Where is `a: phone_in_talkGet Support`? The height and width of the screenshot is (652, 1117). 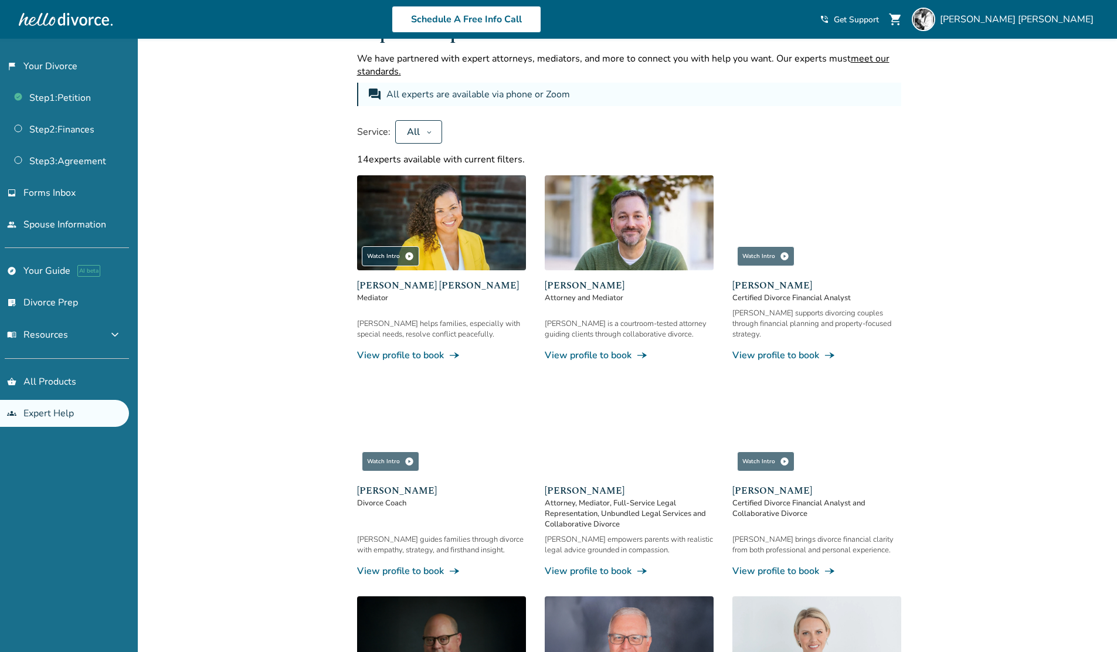
a: phone_in_talkGet Support is located at coordinates (849, 19).